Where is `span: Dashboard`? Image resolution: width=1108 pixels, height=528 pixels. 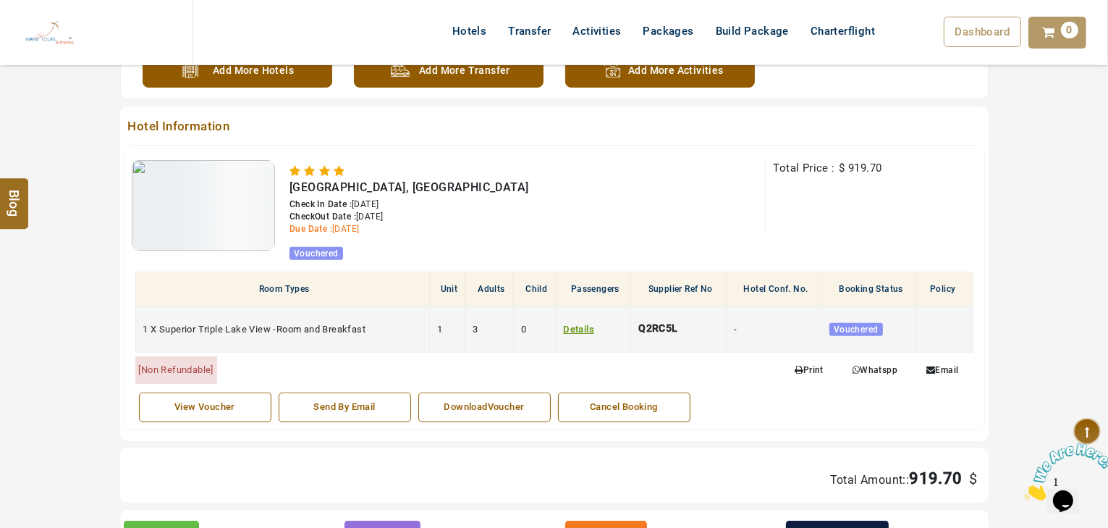
span: Dashboard is located at coordinates (983, 32).